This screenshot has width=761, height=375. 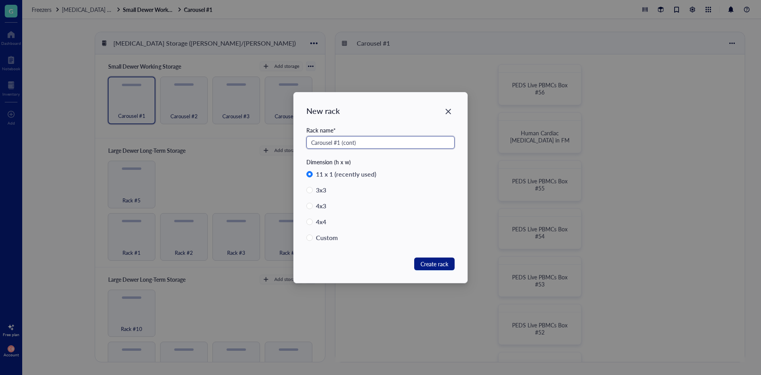 I want to click on div: New rack, so click(x=323, y=111).